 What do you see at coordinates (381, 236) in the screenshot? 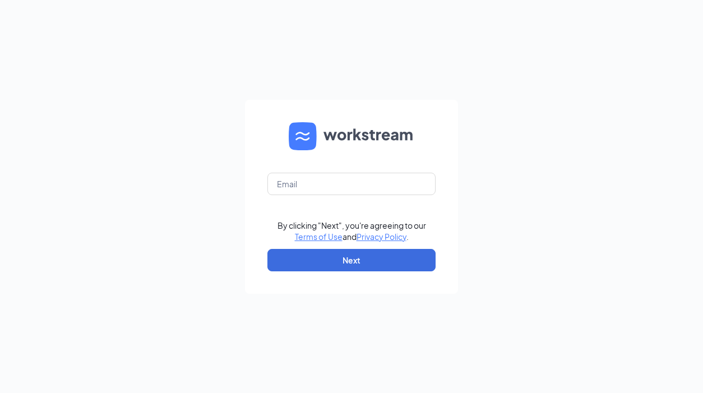
I see `a: Privacy Policy` at bounding box center [381, 236].